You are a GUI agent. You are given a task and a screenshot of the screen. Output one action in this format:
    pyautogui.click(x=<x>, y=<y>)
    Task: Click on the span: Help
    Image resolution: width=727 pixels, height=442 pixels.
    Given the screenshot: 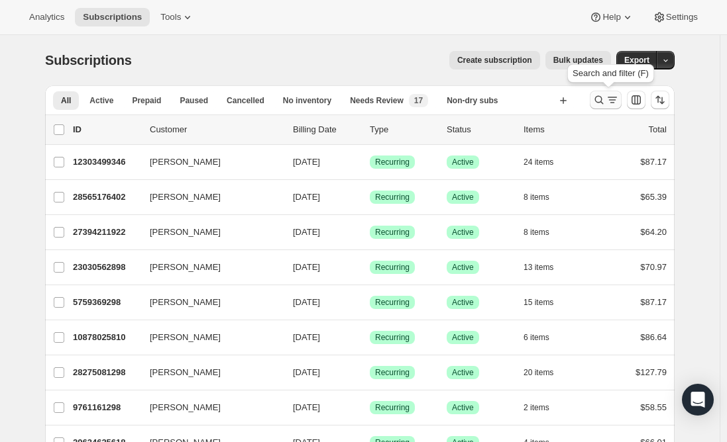 What is the action you would take?
    pyautogui.click(x=611, y=17)
    